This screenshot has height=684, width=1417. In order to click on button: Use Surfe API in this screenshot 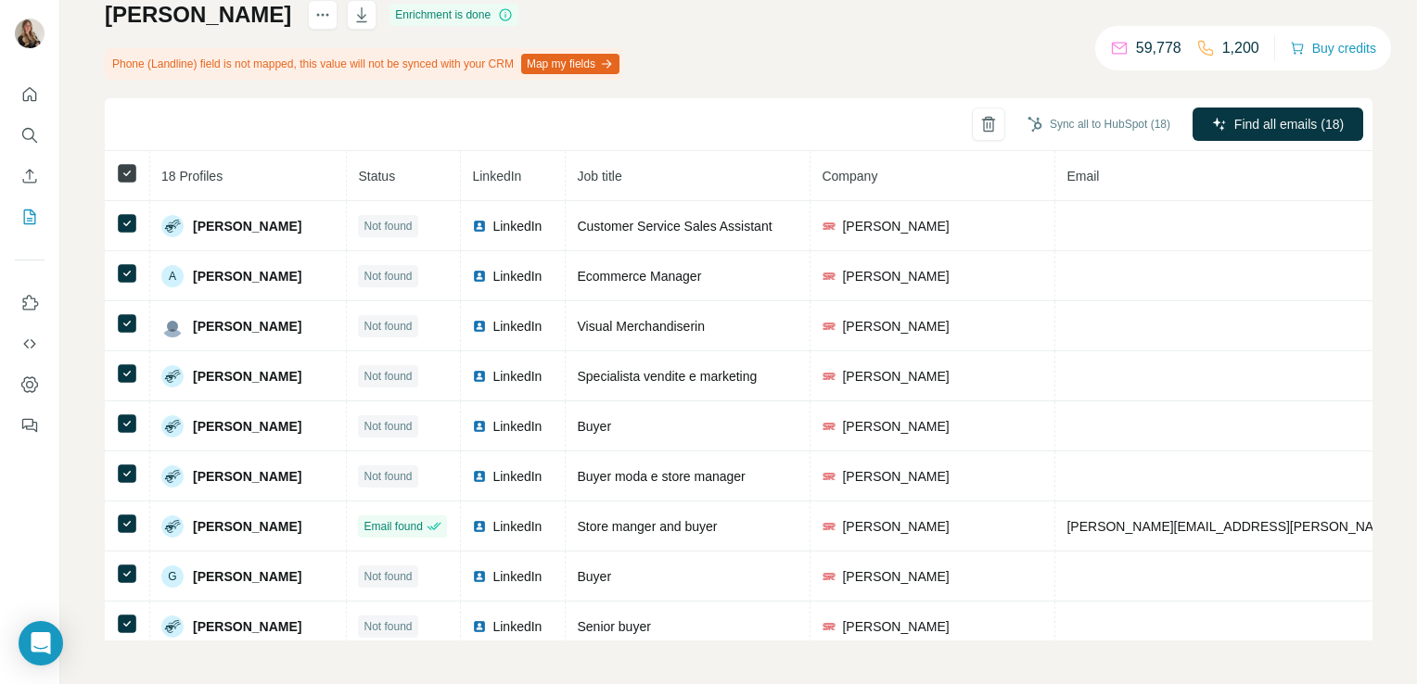, I will do `click(30, 344)`.